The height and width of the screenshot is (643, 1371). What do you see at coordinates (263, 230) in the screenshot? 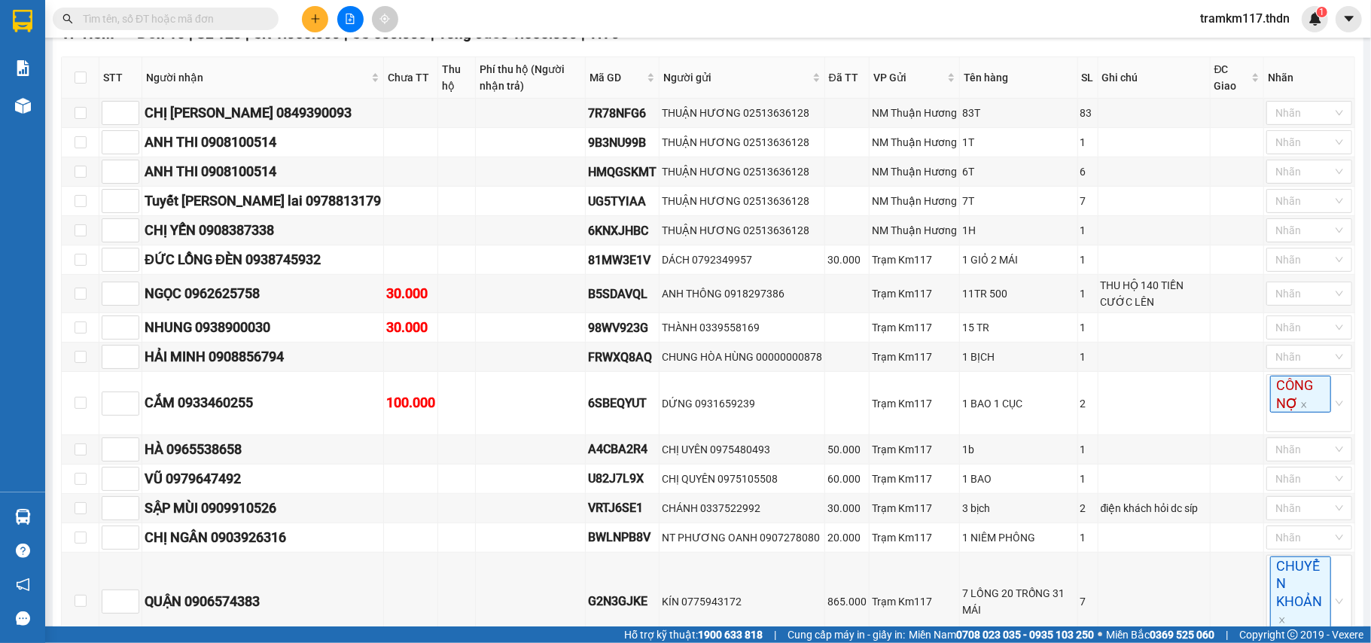
I see `div: CHỊ YẾN 0908387338` at bounding box center [263, 230].